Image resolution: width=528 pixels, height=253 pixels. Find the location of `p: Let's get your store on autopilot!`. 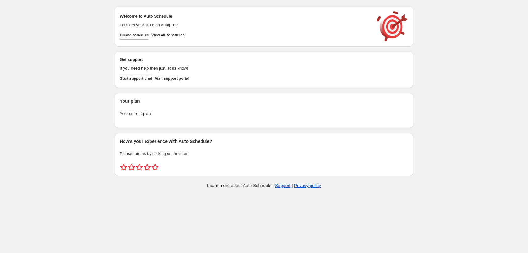

p: Let's get your store on autopilot! is located at coordinates (245, 25).